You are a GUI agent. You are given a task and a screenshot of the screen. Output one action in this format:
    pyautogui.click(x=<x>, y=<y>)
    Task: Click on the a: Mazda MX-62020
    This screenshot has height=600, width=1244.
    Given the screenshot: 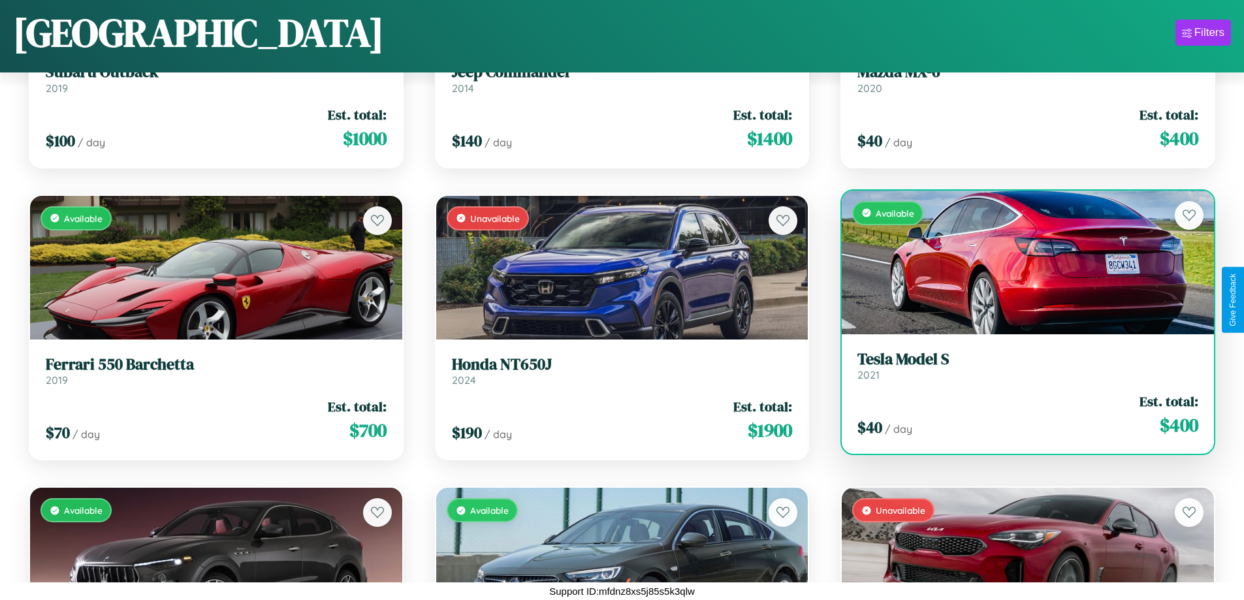 What is the action you would take?
    pyautogui.click(x=1028, y=78)
    